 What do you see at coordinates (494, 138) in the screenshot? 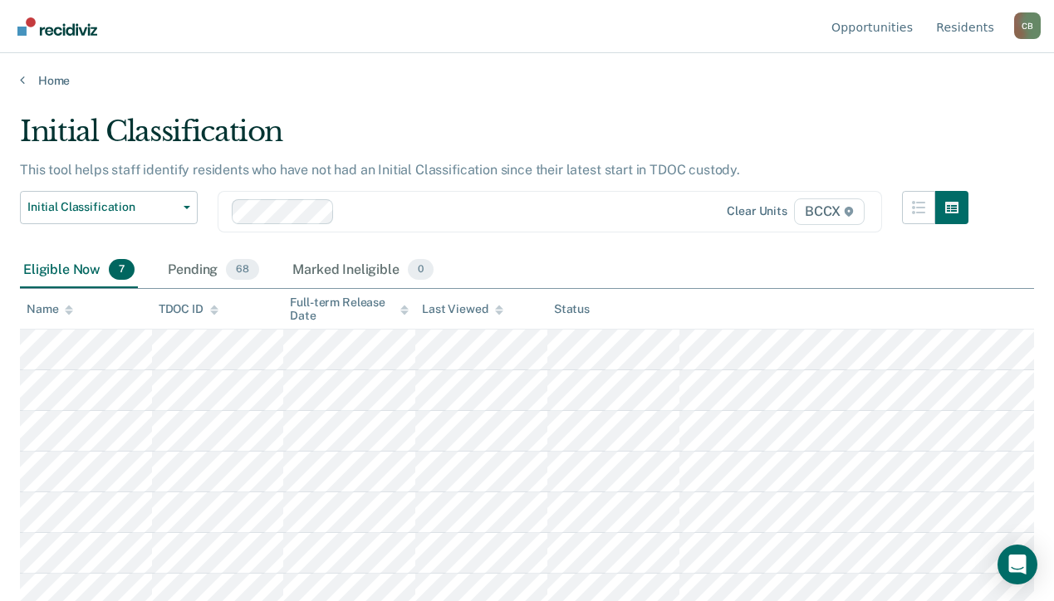
I see `div: Initial Classification` at bounding box center [494, 138].